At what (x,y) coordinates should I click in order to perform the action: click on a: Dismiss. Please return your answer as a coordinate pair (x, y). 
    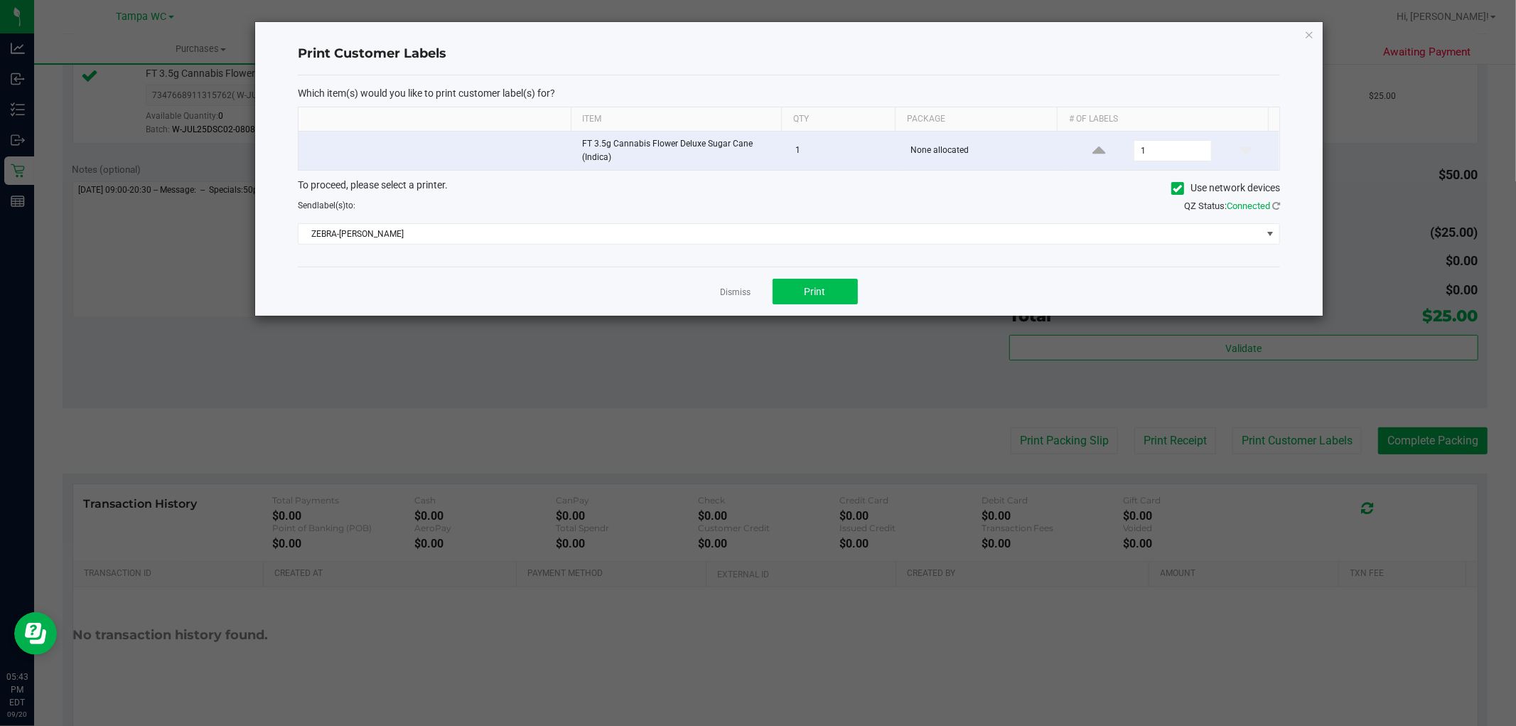
    Looking at the image, I should click on (736, 292).